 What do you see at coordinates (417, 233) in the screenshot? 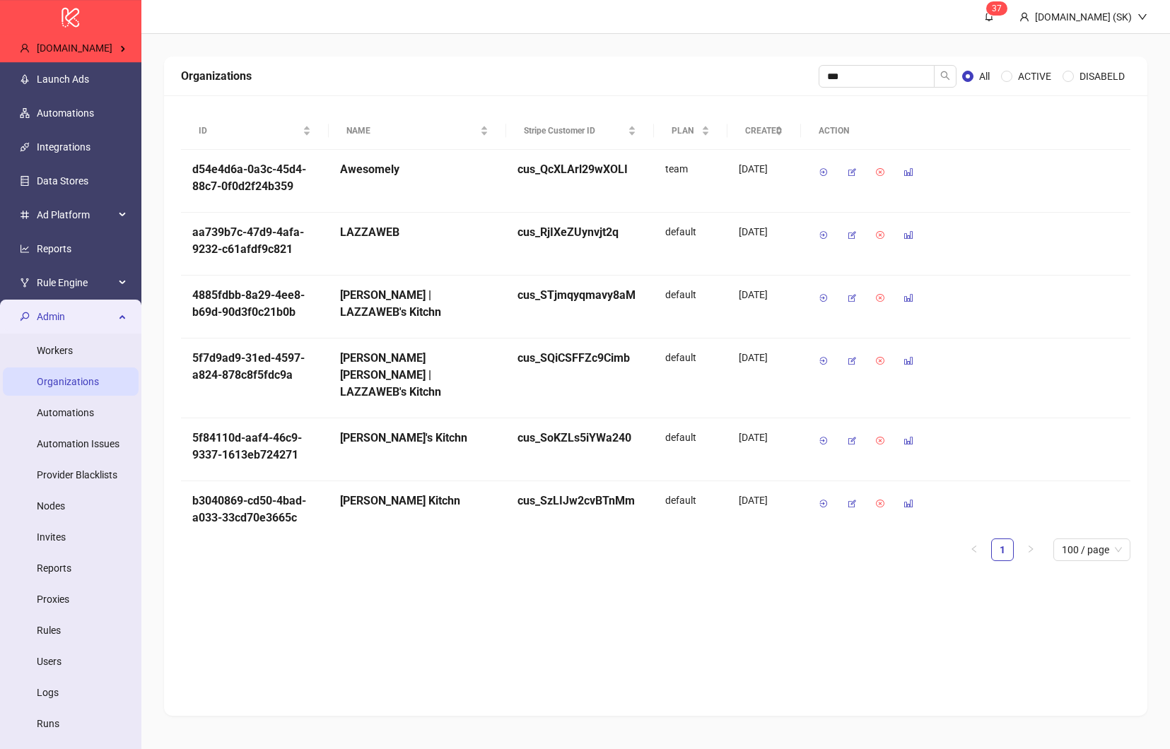
I see `h5: LAZZAWEB` at bounding box center [417, 233].